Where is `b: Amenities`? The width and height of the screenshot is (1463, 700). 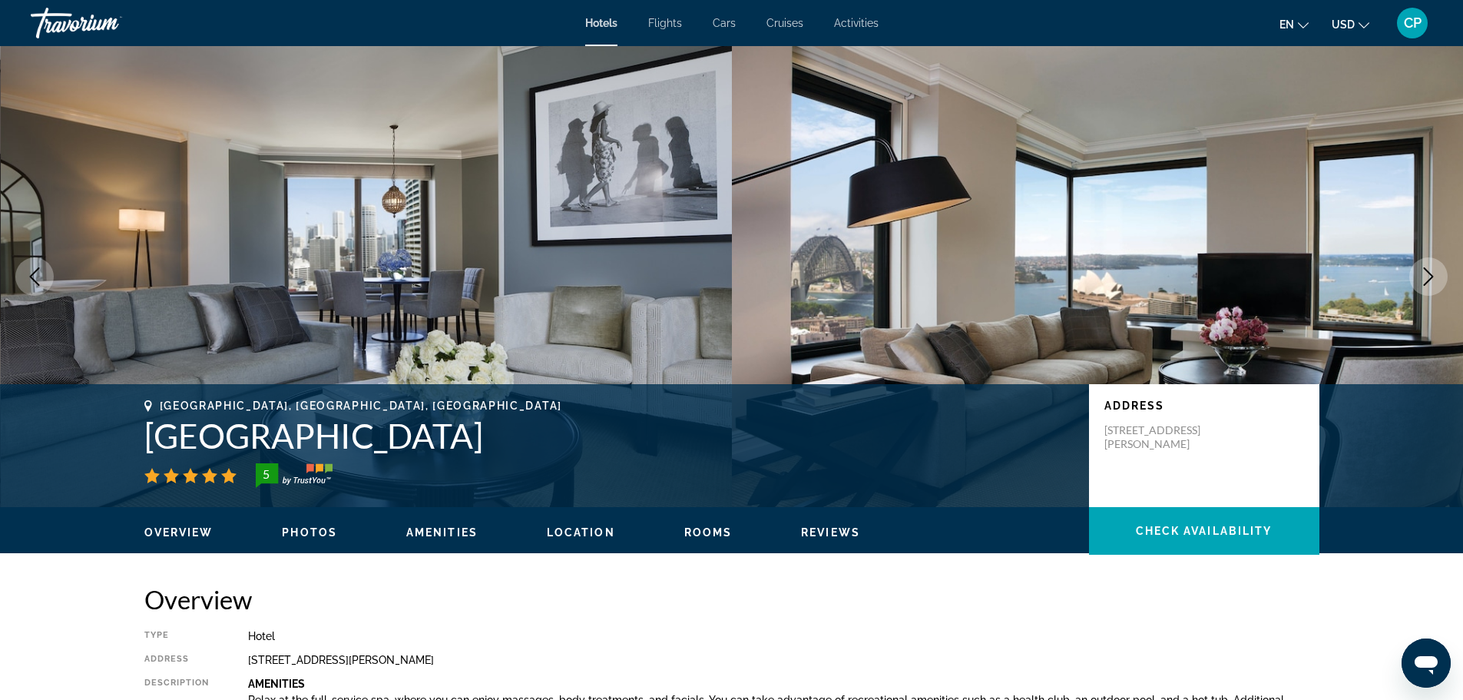
b: Amenities is located at coordinates (276, 683).